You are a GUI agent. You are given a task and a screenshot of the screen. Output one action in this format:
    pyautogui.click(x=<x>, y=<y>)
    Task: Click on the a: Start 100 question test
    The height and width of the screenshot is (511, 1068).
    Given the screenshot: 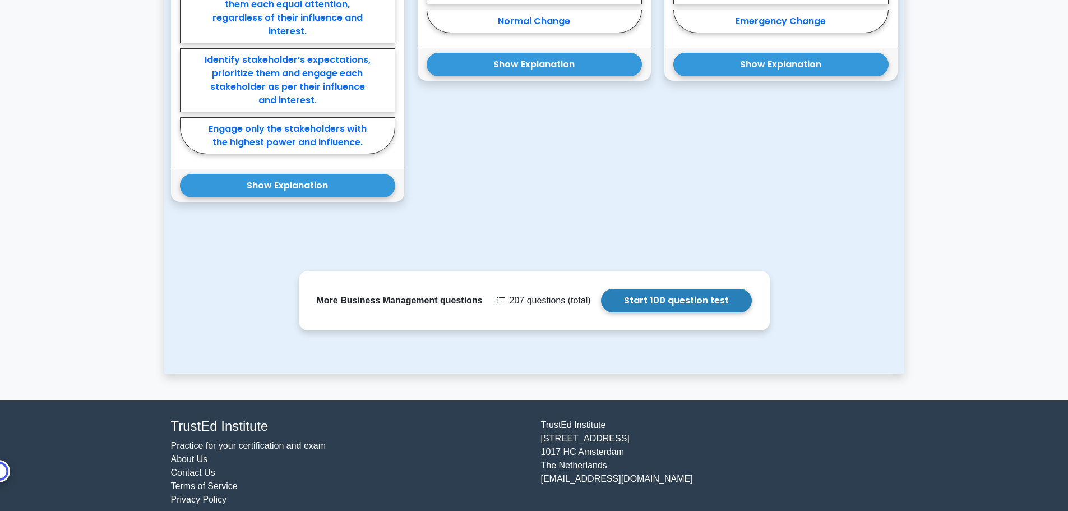 What is the action you would take?
    pyautogui.click(x=676, y=301)
    